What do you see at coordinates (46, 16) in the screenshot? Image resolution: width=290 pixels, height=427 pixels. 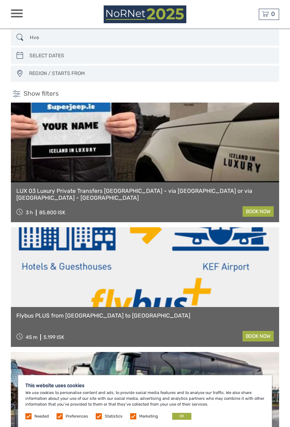 I see `p: We're away right now. Please check back later!` at bounding box center [46, 16].